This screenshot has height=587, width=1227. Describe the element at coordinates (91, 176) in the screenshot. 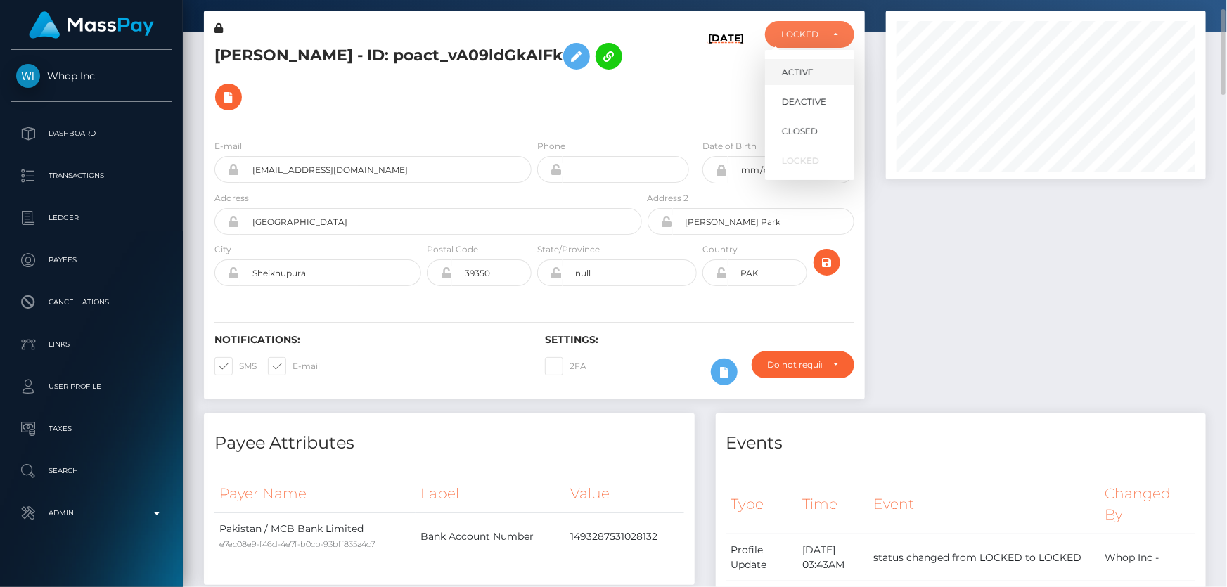

I see `a: Transactions` at that location.